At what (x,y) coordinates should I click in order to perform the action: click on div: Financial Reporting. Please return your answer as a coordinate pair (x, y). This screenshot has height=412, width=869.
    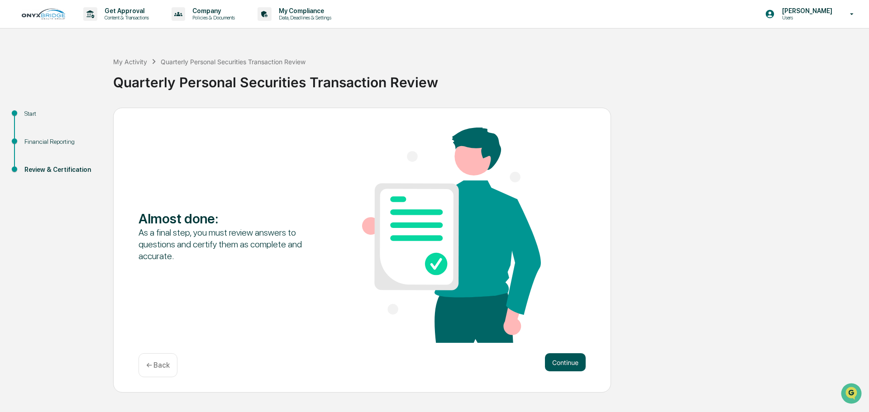
    Looking at the image, I should click on (62, 142).